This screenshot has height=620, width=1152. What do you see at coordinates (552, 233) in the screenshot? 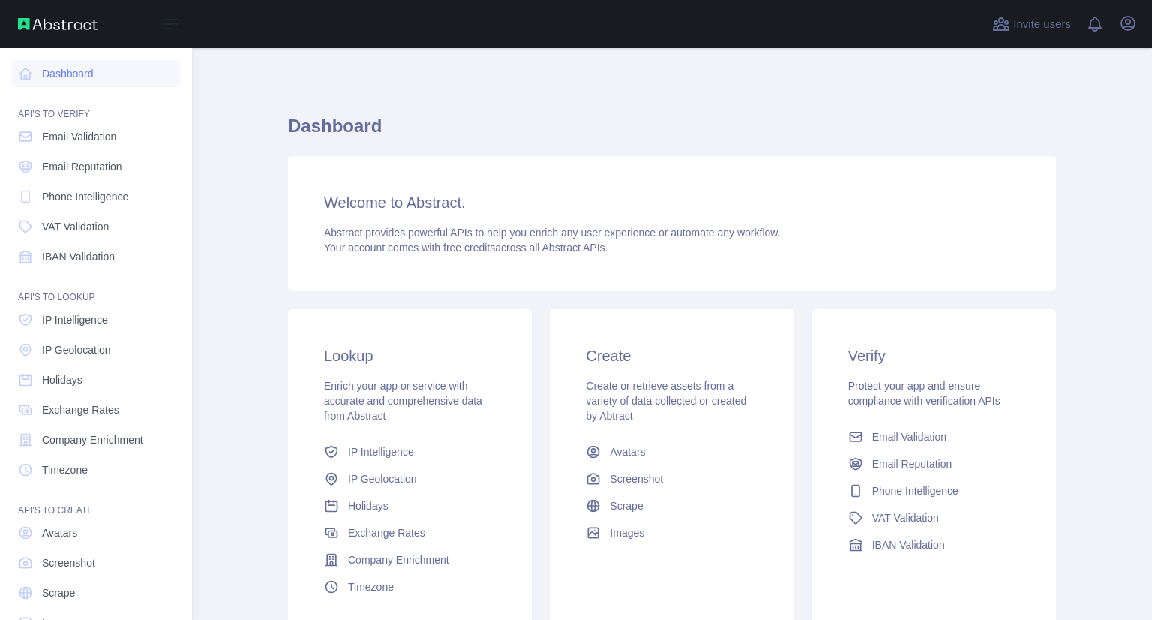
I see `span: Abstract provides powerful APIs to help you enrich any user experience or automate any workflow.` at bounding box center [552, 233].